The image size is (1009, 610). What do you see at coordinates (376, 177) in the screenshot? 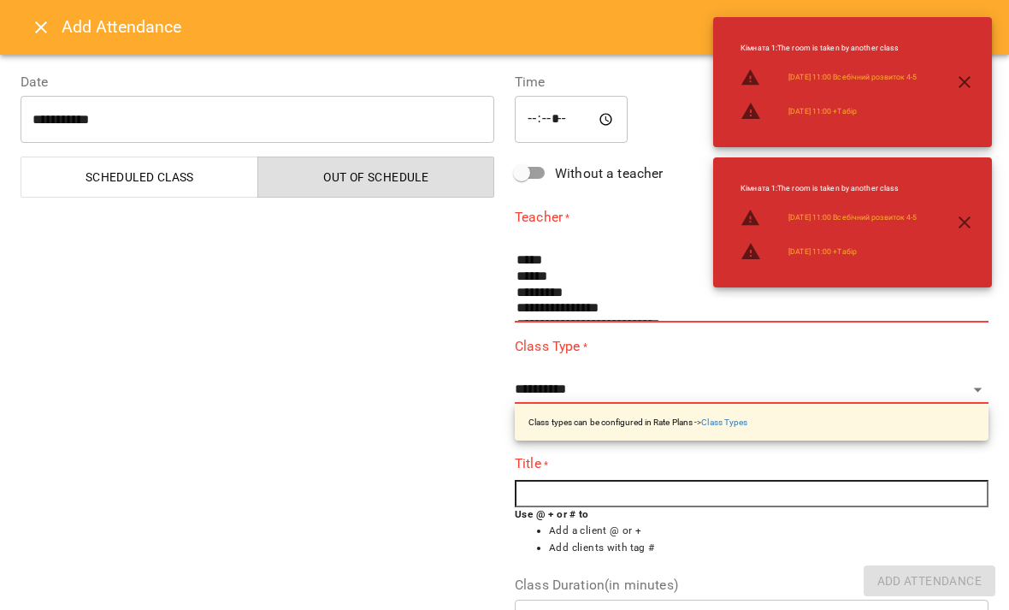
I see `span: Out of Schedule` at bounding box center [376, 177].